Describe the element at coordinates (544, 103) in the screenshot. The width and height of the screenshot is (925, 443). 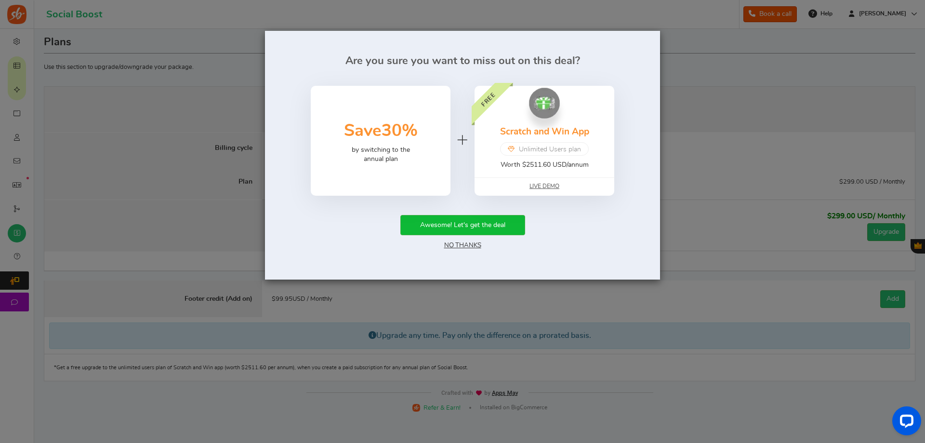
I see `img: Scratch and Win` at that location.